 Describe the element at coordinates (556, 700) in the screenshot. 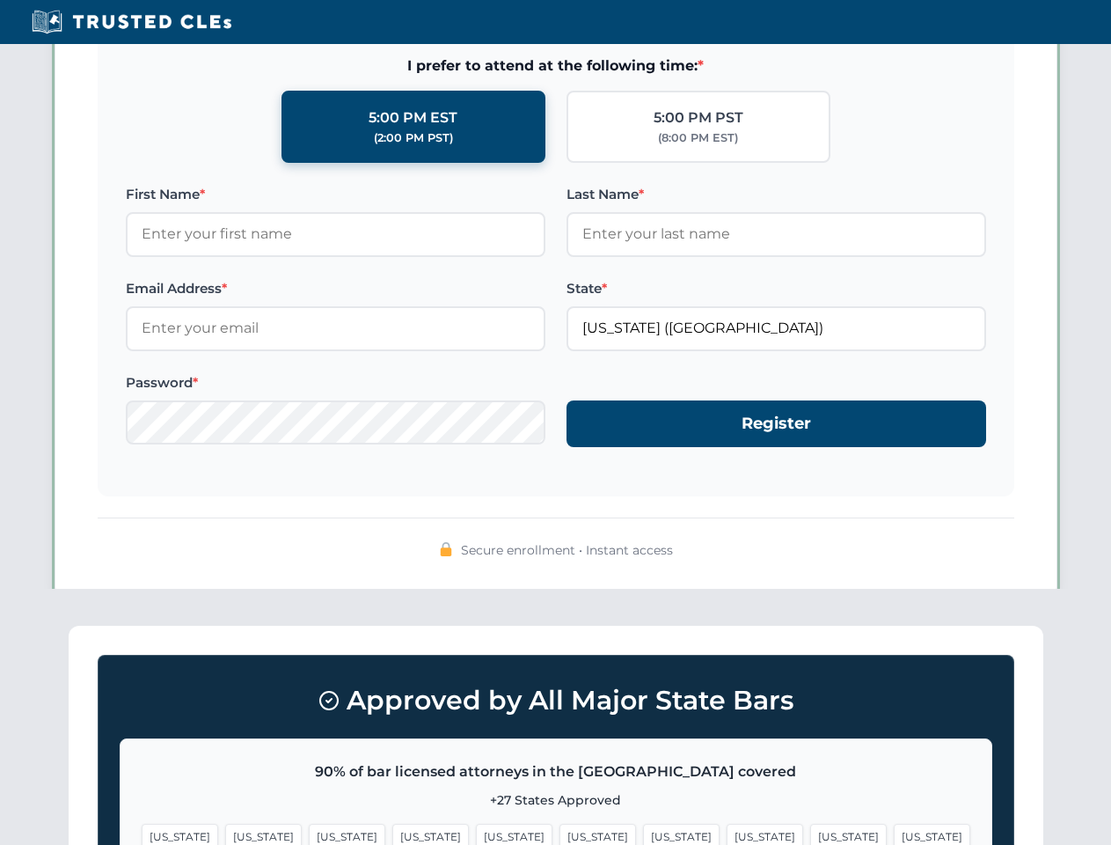

I see `h3: Approved by All Major State Bars` at that location.